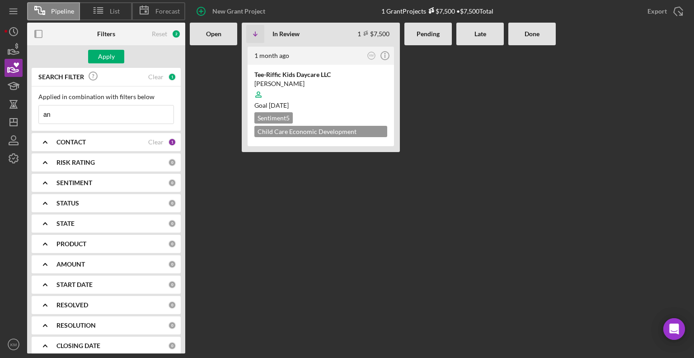 This screenshot has width=694, height=358. I want to click on b: Late, so click(480, 34).